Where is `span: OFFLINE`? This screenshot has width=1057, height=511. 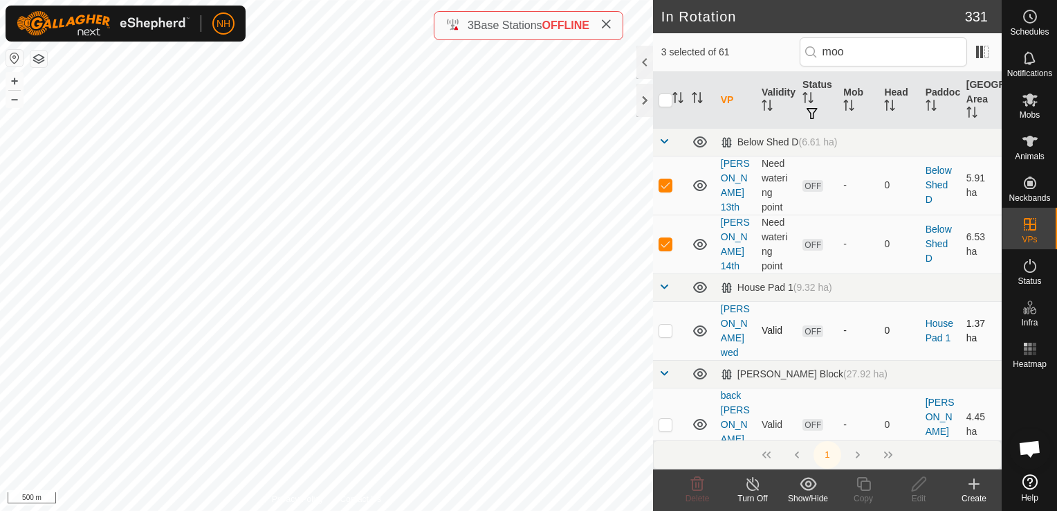
span: OFFLINE is located at coordinates (566, 25).